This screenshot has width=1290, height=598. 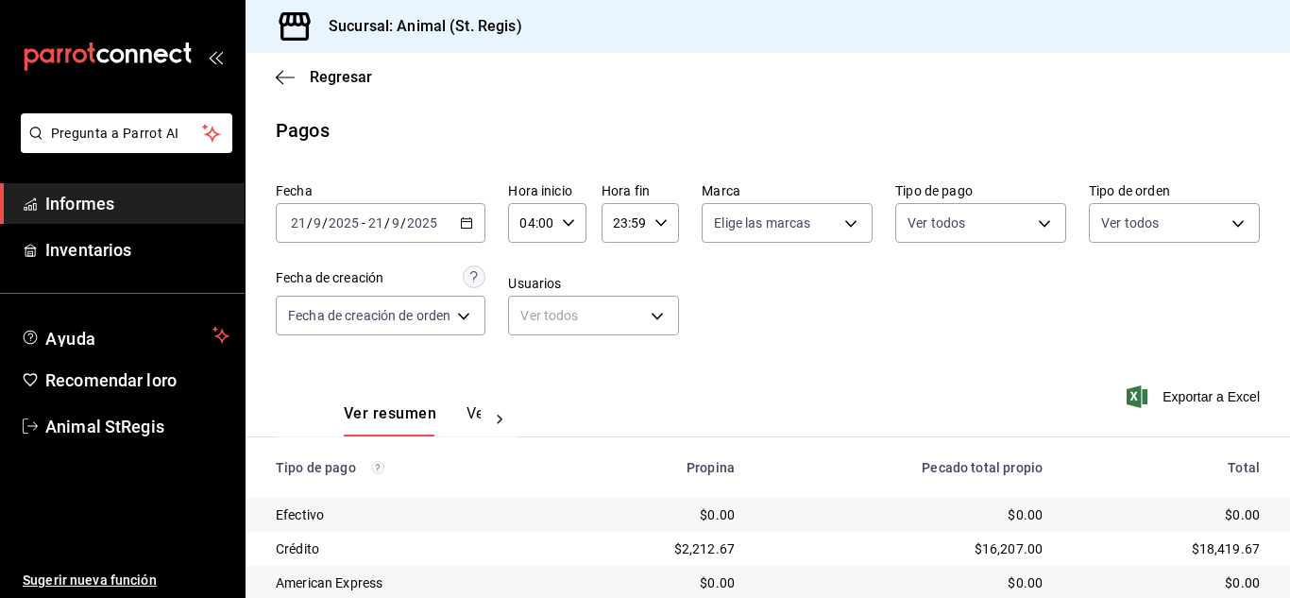 What do you see at coordinates (88, 249) in the screenshot?
I see `font: Inventarios` at bounding box center [88, 249].